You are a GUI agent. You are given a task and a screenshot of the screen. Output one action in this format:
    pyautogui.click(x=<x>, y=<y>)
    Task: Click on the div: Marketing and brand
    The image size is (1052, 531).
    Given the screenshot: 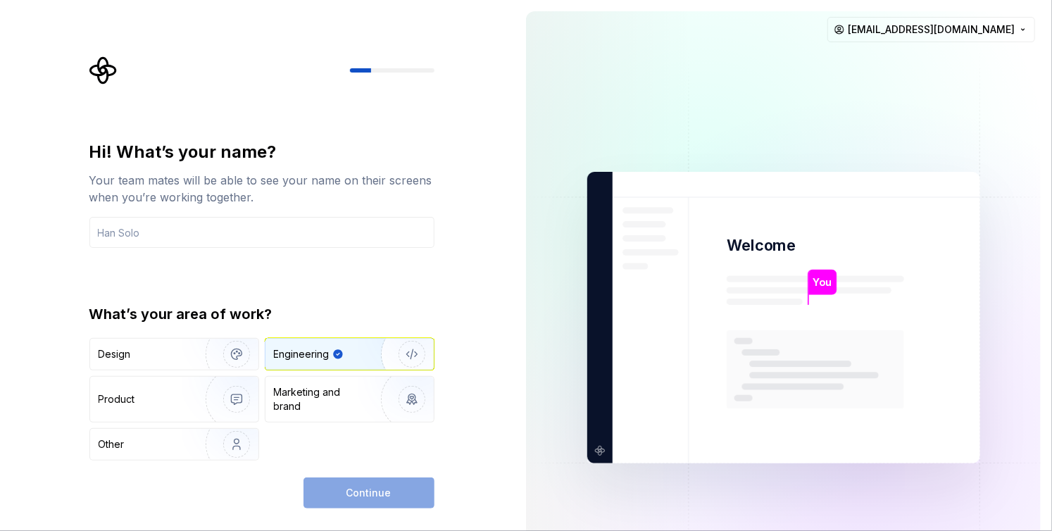 What is the action you would take?
    pyautogui.click(x=321, y=399)
    